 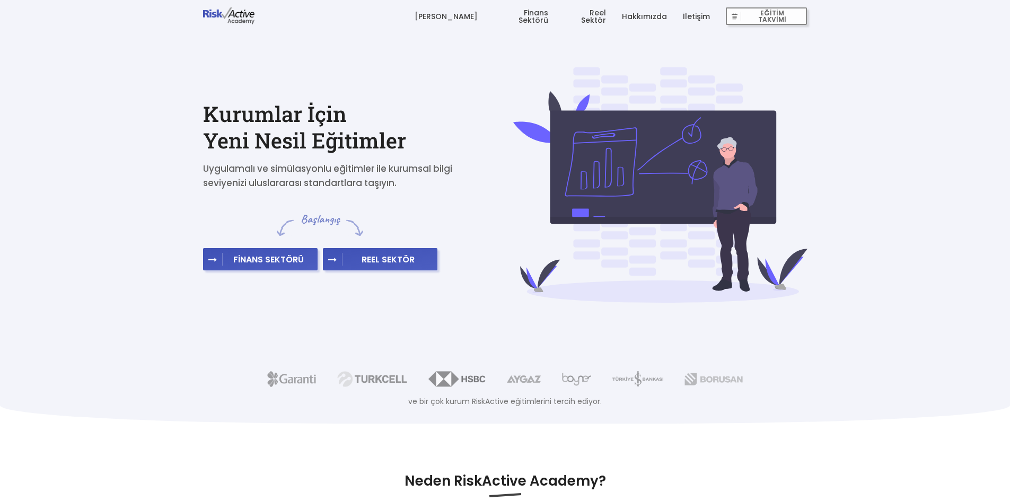 What do you see at coordinates (388, 259) in the screenshot?
I see `span: REEL SEKTÖR` at bounding box center [388, 259].